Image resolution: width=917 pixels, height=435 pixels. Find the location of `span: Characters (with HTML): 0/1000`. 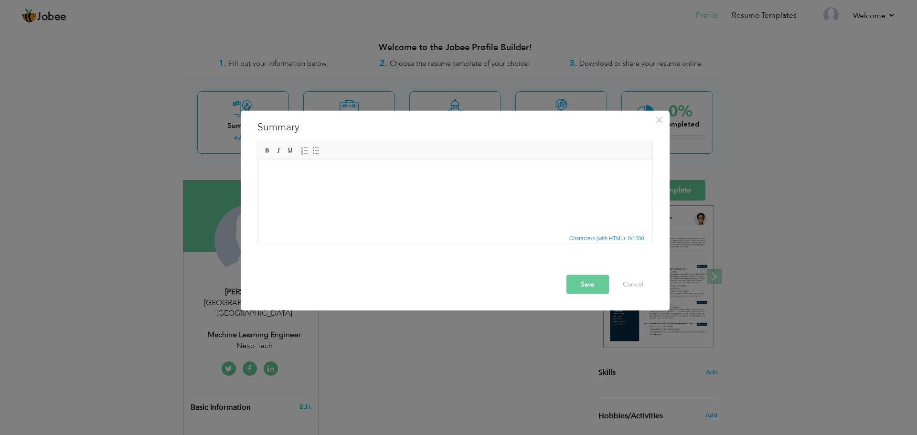

span: Characters (with HTML): 0/1000 is located at coordinates (607, 238).